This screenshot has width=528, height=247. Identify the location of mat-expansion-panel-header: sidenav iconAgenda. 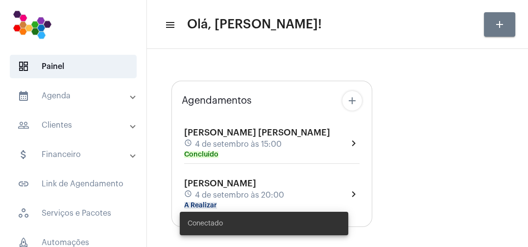
(76, 96).